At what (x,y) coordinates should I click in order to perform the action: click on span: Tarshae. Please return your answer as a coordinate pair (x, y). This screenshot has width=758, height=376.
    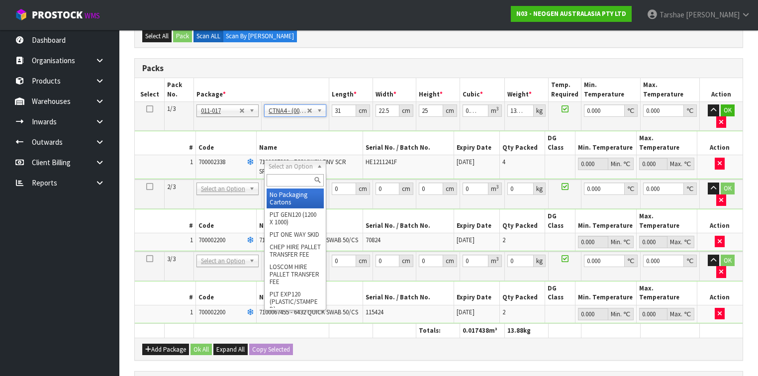
    Looking at the image, I should click on (672, 14).